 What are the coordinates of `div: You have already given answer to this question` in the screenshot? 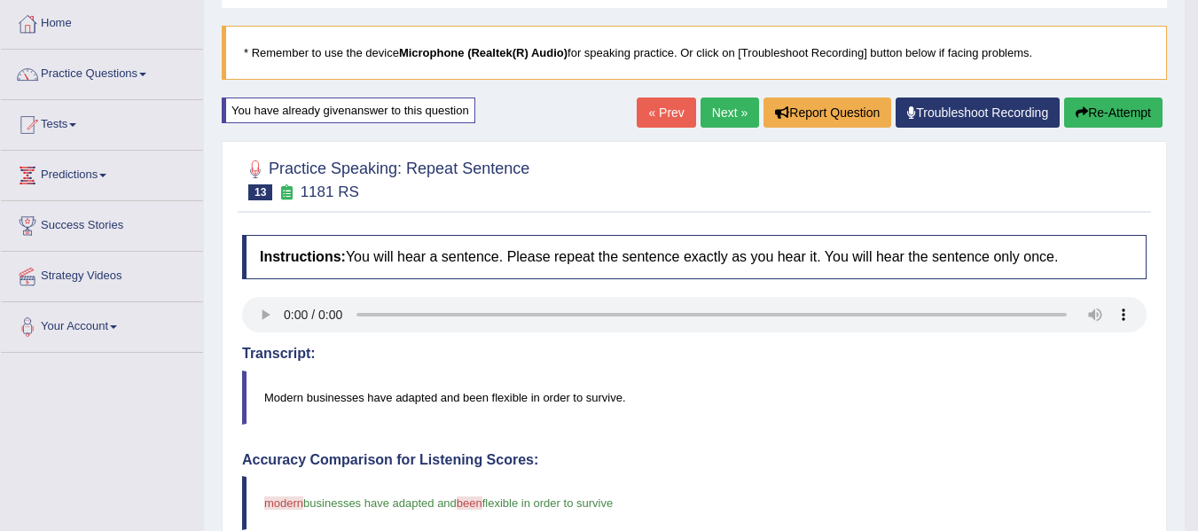 It's located at (349, 110).